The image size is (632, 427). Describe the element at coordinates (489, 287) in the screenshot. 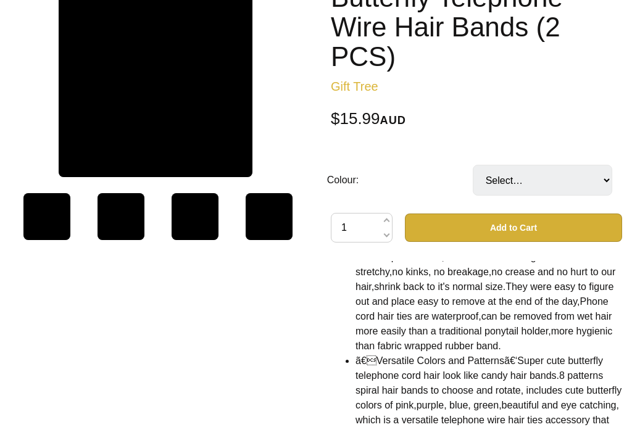

I see `li: ã€No Damage,Easy Remove,Waterproofã€‘The butterfly colorful telephone line hair bands material i...` at that location.